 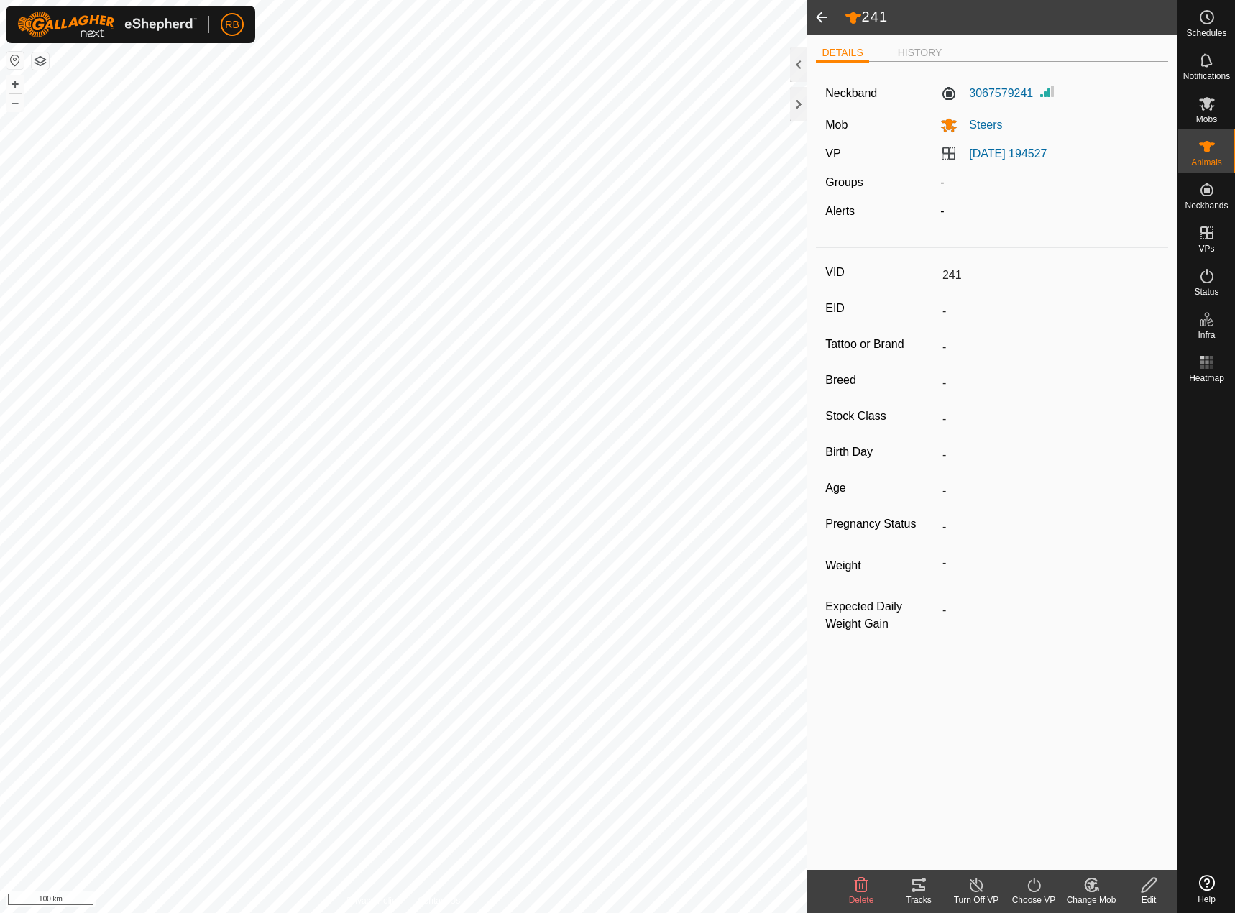 What do you see at coordinates (881, 452) in the screenshot?
I see `label: Birth Day` at bounding box center [881, 452].